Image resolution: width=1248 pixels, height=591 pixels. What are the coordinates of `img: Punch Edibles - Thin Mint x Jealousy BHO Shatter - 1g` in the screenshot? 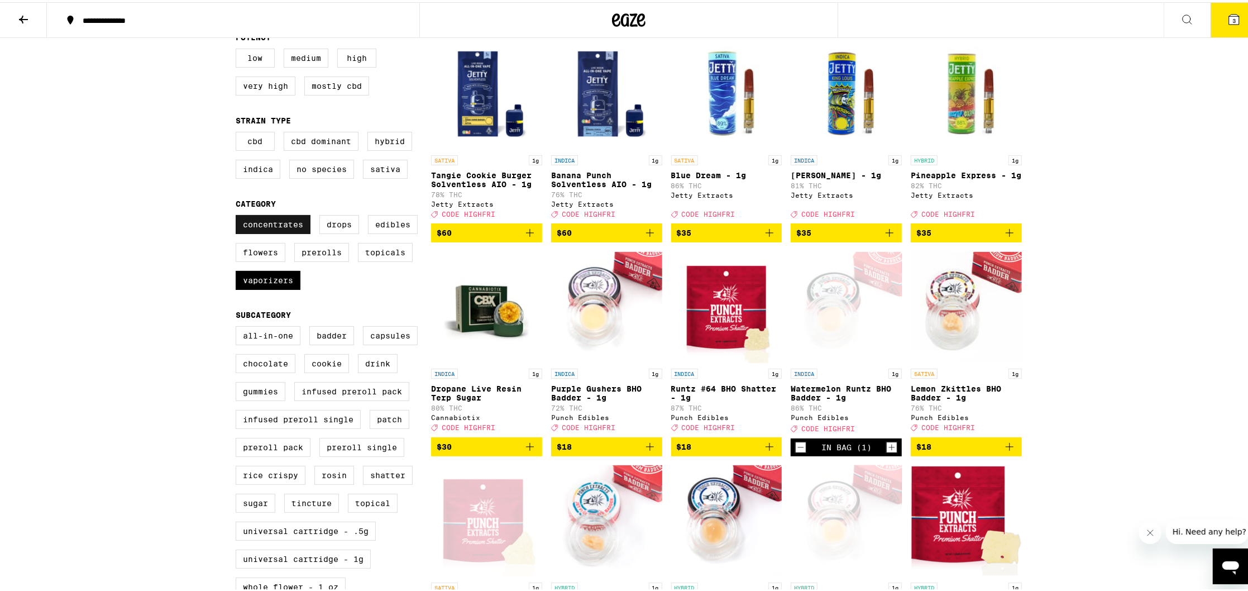 It's located at (966, 519).